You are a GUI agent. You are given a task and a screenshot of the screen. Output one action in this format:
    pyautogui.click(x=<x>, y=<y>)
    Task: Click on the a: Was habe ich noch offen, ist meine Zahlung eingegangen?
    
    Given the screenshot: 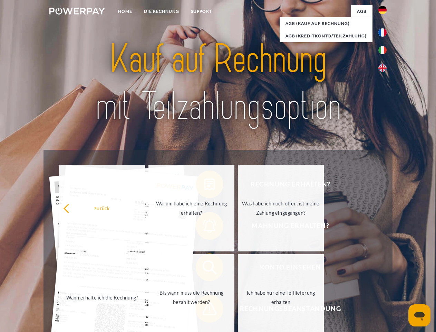 What is the action you would take?
    pyautogui.click(x=281, y=208)
    